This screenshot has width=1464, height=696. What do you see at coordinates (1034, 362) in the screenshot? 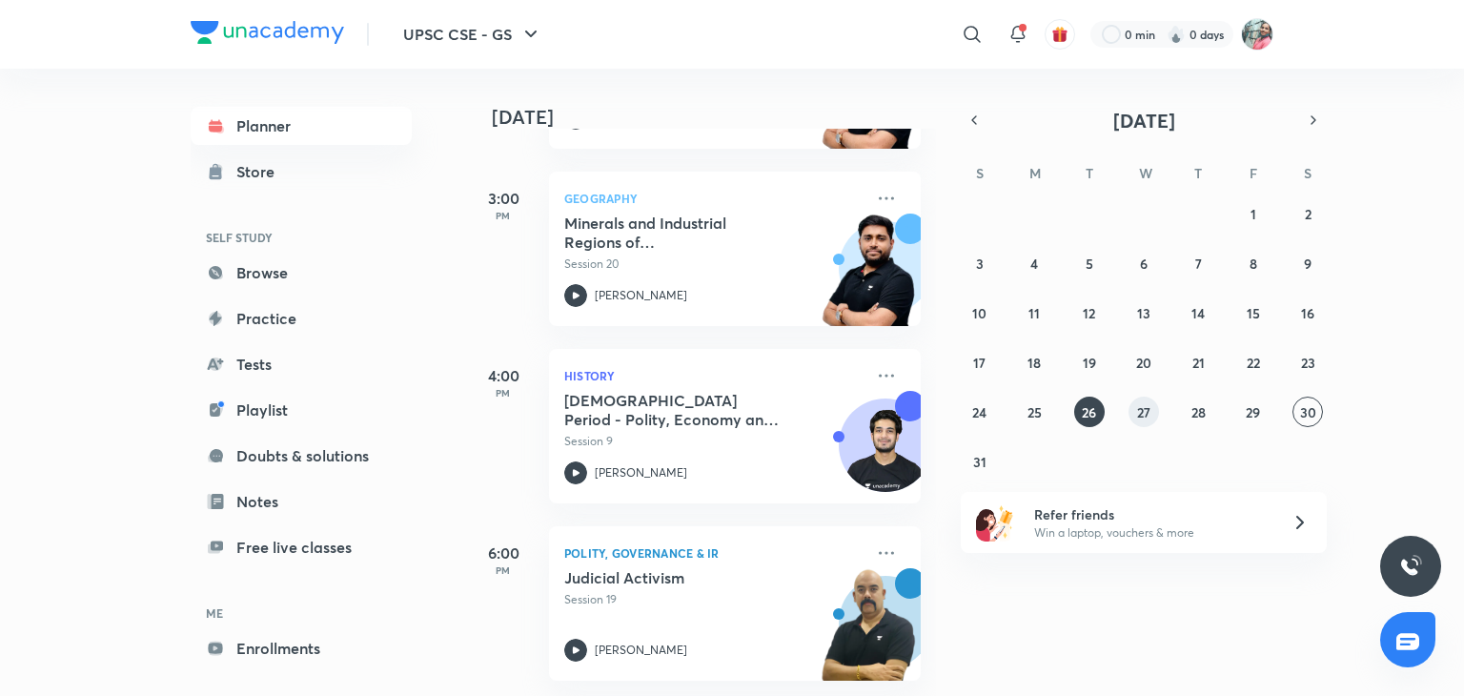
I see `abbr: August 18, 2025` at bounding box center [1034, 362].